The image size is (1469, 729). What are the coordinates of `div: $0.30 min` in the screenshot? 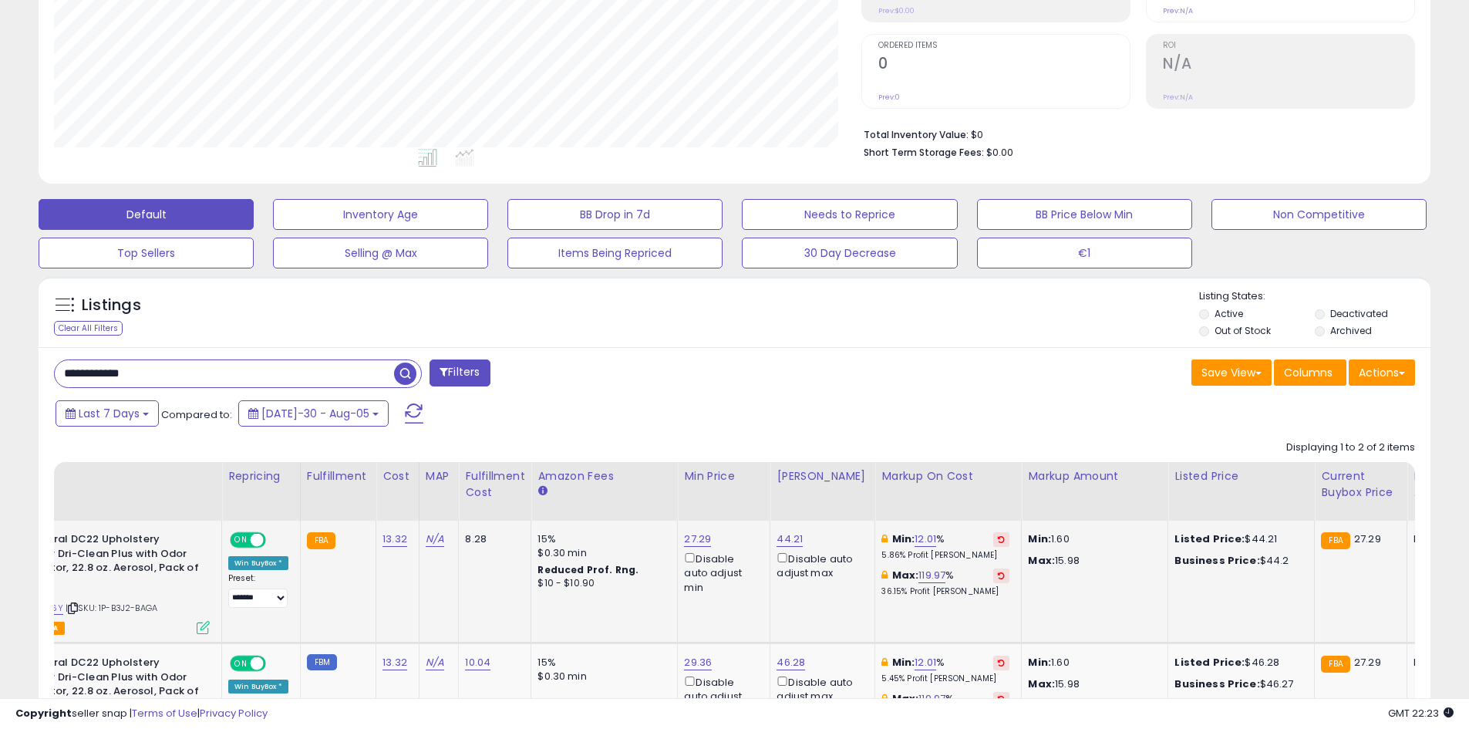 It's located at (601, 676).